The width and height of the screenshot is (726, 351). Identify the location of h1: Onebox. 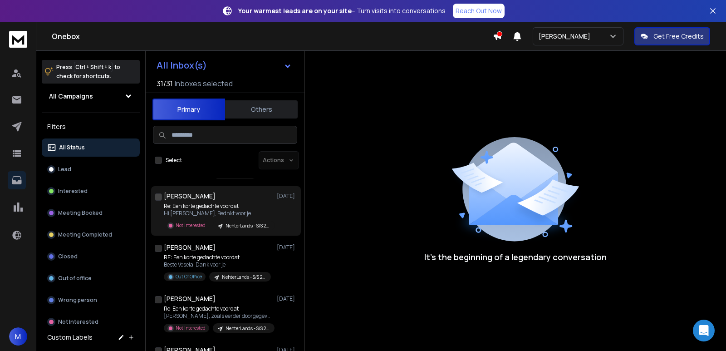
(272, 36).